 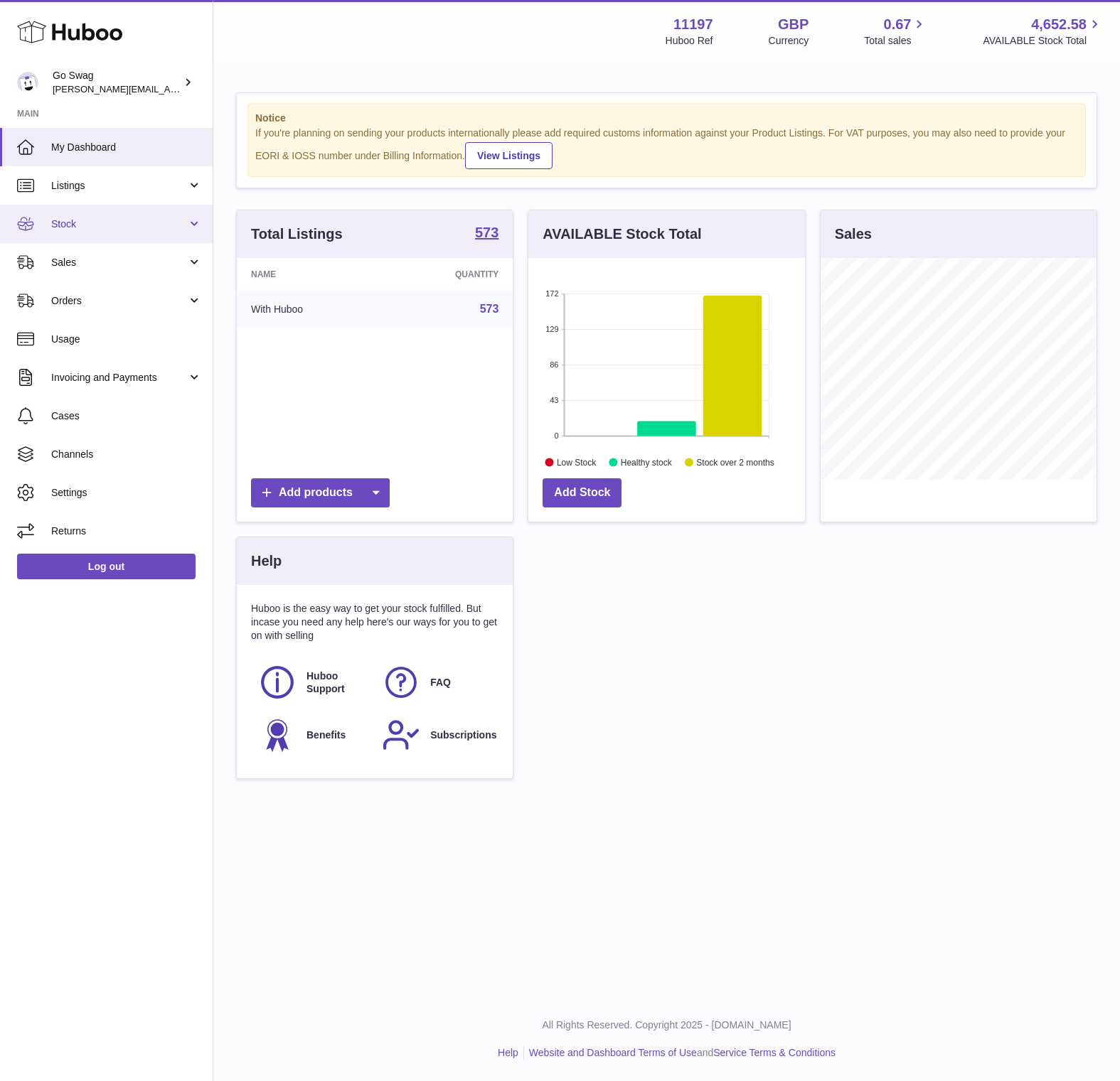 I want to click on li: and, so click(x=680, y=1052).